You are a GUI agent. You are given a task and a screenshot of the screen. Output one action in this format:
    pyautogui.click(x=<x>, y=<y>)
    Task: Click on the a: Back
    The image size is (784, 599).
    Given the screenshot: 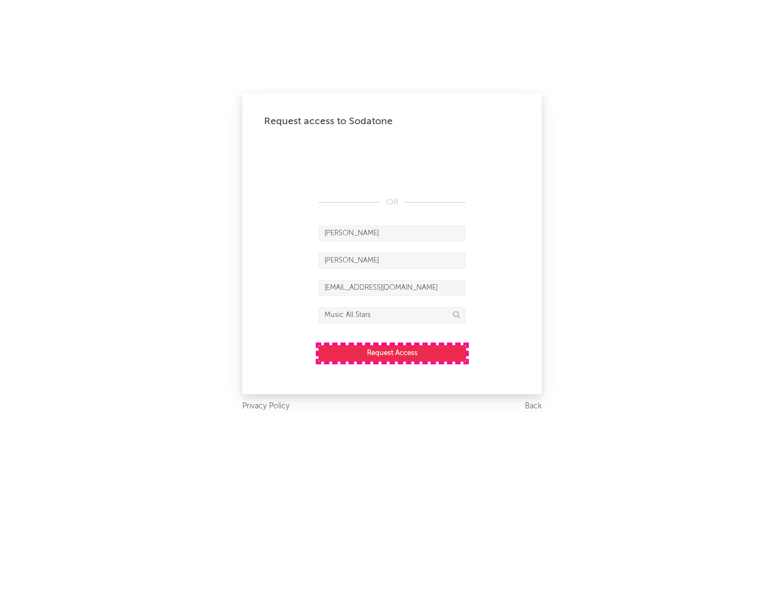 What is the action you would take?
    pyautogui.click(x=533, y=406)
    